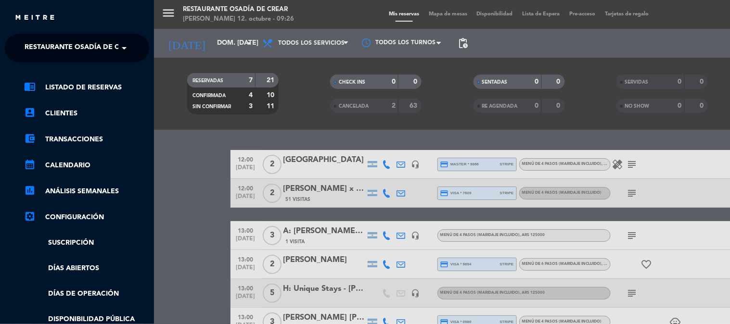  What do you see at coordinates (30, 139) in the screenshot?
I see `i: account_balance_wallet` at bounding box center [30, 139].